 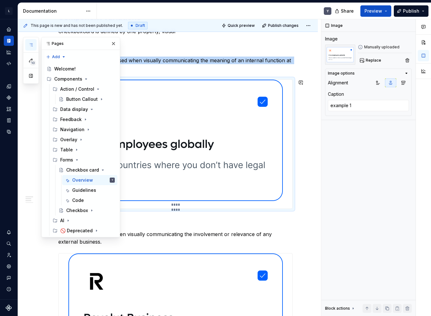 What do you see at coordinates (9, 63) in the screenshot?
I see `a: Code automation` at bounding box center [9, 63].